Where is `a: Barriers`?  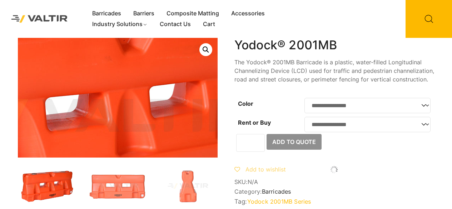
a: Barriers is located at coordinates (144, 14).